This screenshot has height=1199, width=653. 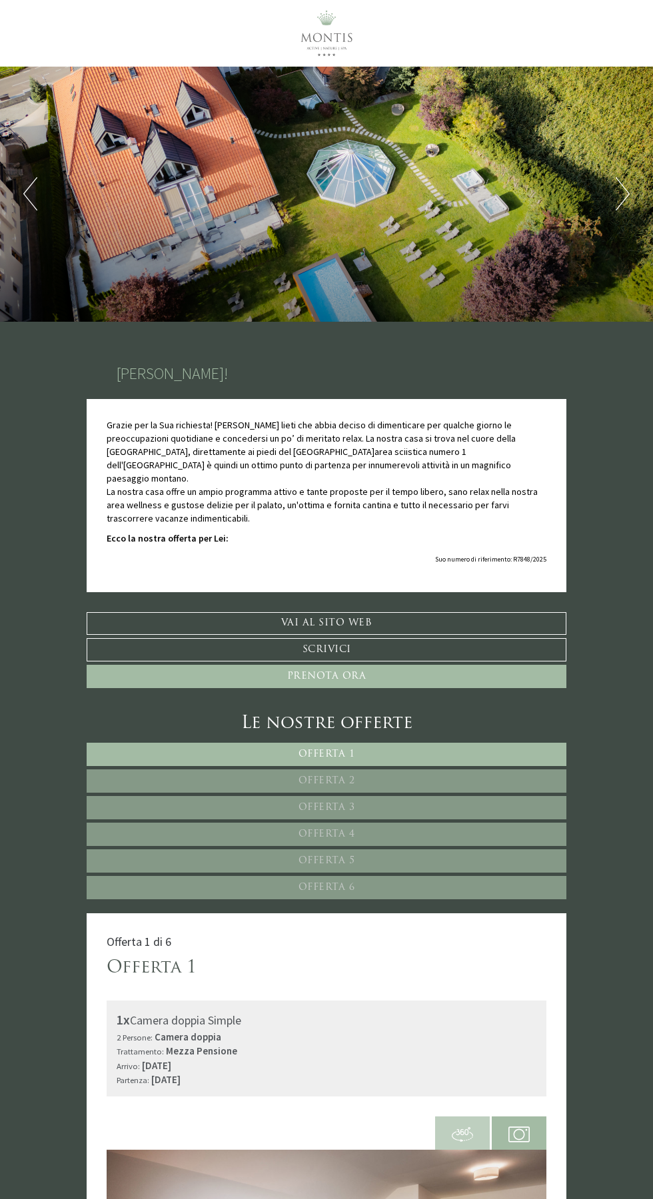 What do you see at coordinates (326, 807) in the screenshot?
I see `span: Offerta 3` at bounding box center [326, 807].